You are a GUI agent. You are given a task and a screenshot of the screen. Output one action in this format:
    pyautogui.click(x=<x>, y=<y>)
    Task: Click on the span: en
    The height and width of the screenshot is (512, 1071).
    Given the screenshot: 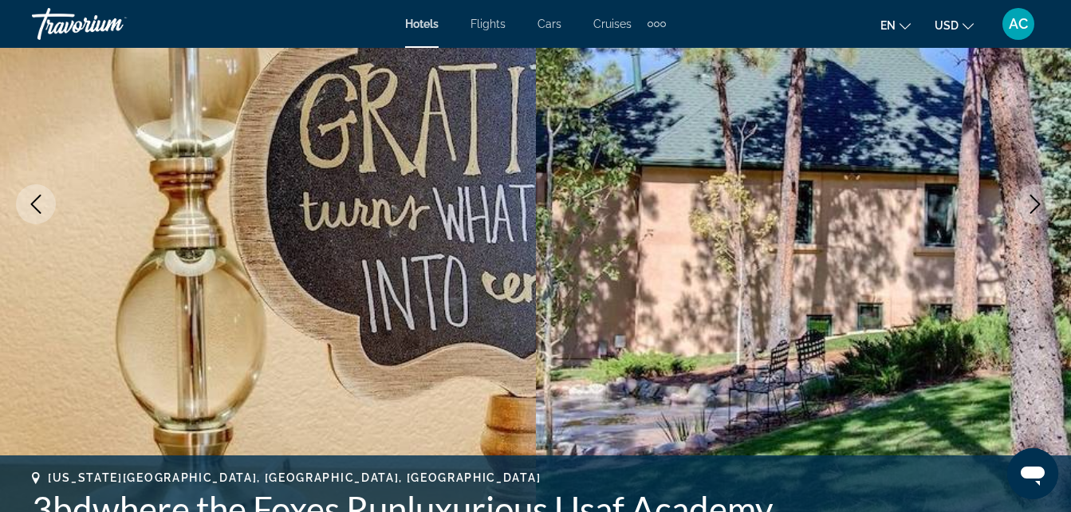 What is the action you would take?
    pyautogui.click(x=888, y=26)
    